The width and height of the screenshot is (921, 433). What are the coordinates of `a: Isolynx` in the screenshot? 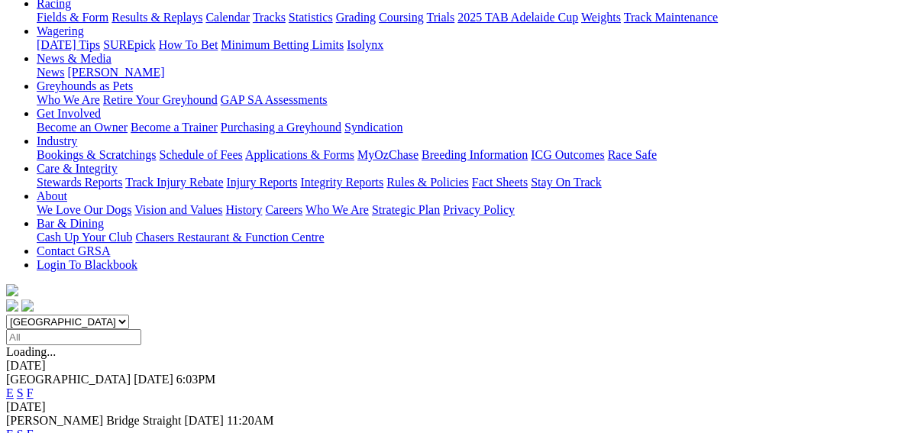 It's located at (365, 44).